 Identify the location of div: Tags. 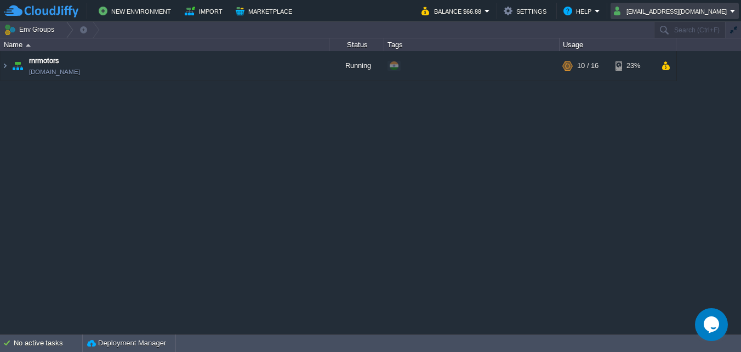
(472, 44).